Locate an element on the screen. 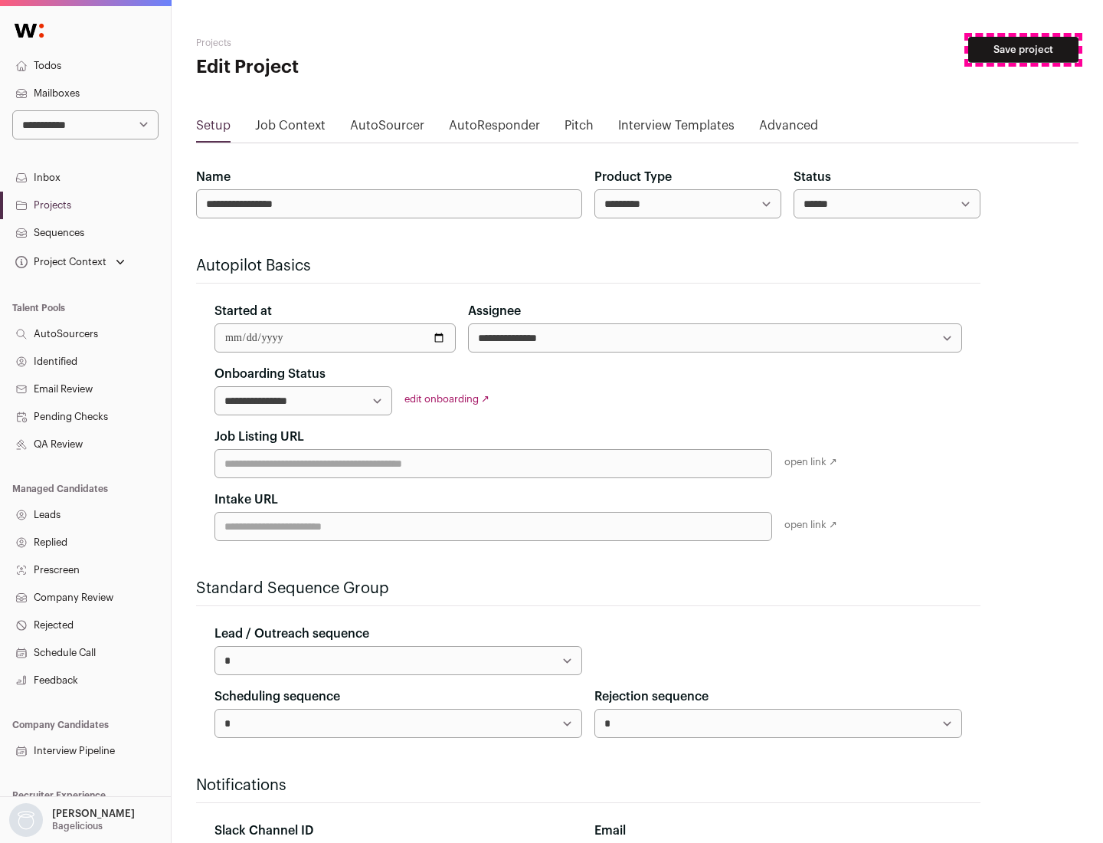 This screenshot has height=843, width=1103. label: Assignee is located at coordinates (494, 311).